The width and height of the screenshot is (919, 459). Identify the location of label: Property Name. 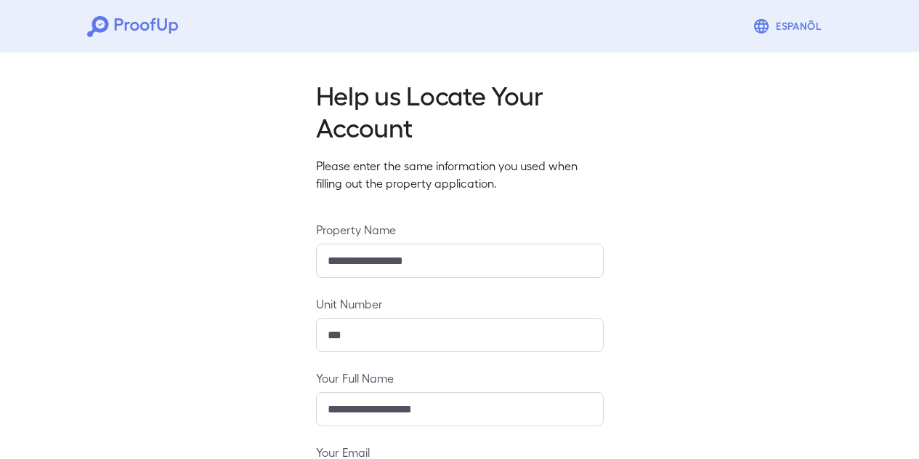
(460, 229).